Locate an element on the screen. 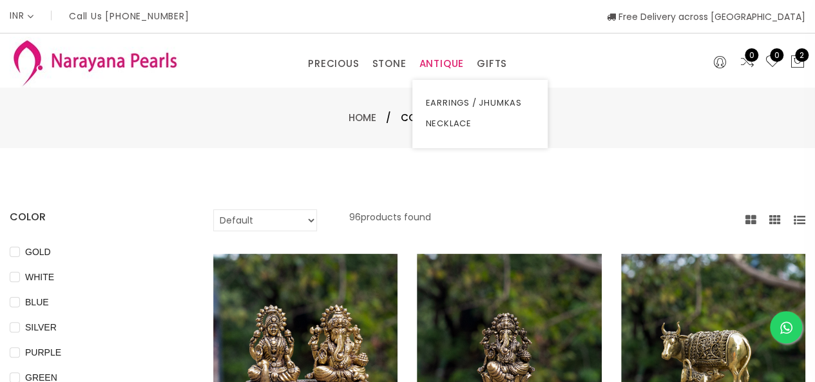  a: ANTIQUE is located at coordinates (442, 64).